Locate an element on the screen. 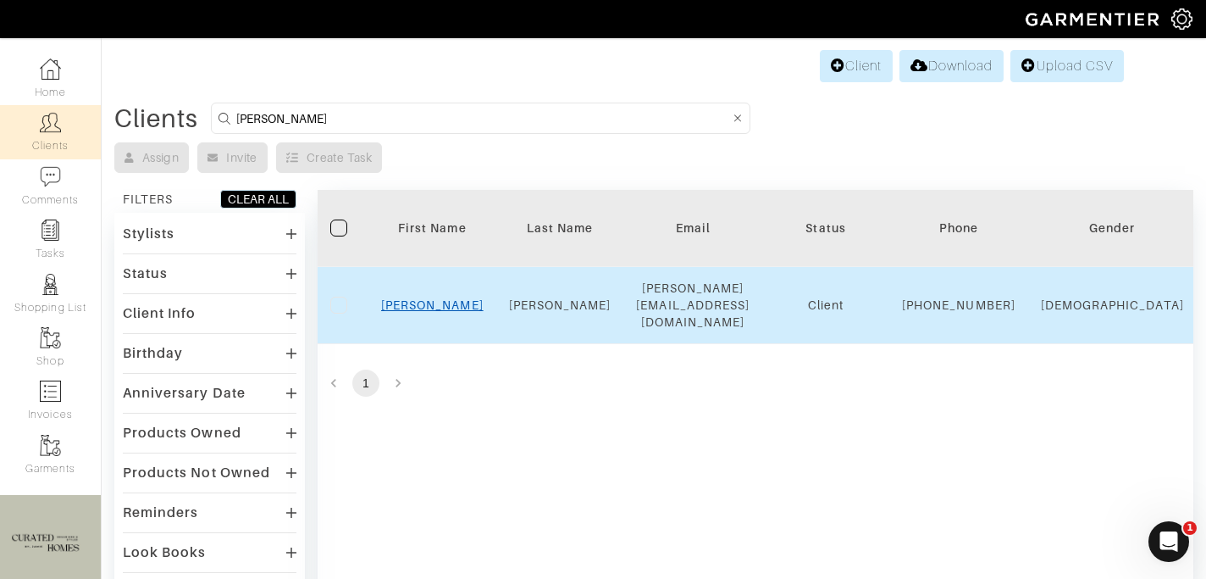 The width and height of the screenshot is (1206, 579). div: Birthday is located at coordinates (153, 353).